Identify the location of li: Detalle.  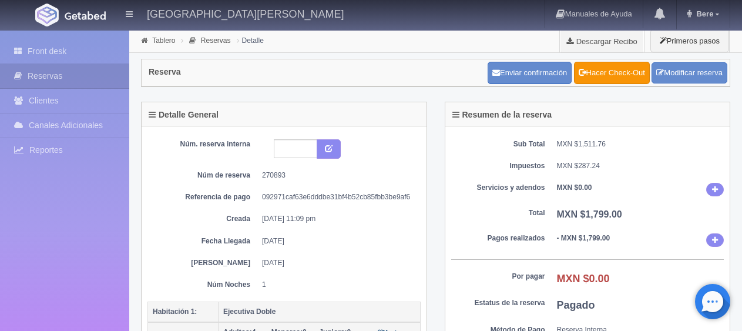
(250, 40).